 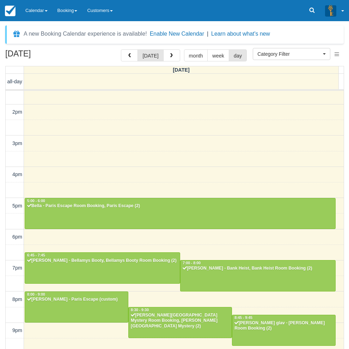 I want to click on span: 7pm, so click(x=17, y=268).